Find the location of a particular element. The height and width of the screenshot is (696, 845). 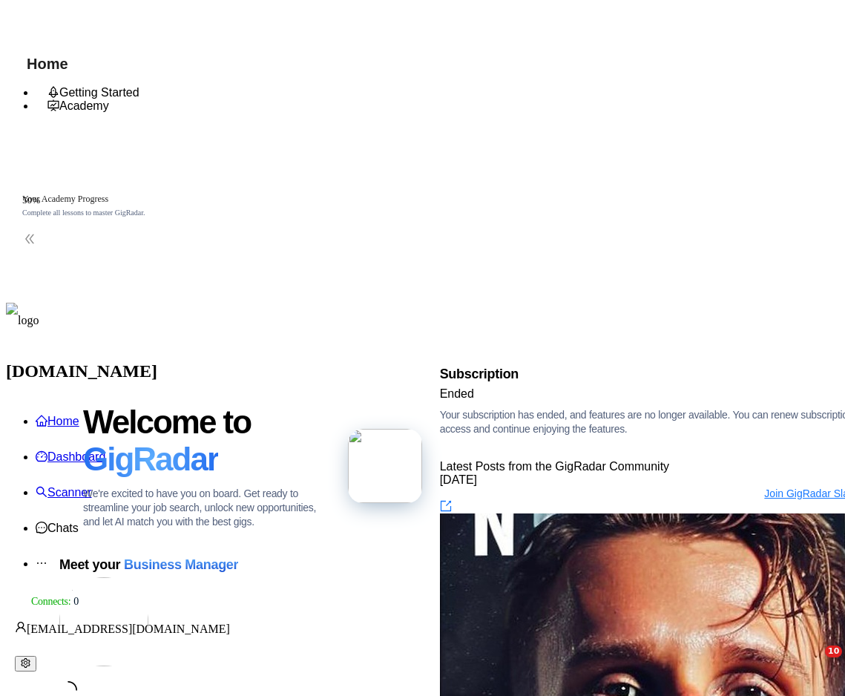

a: setting is located at coordinates (25, 662).